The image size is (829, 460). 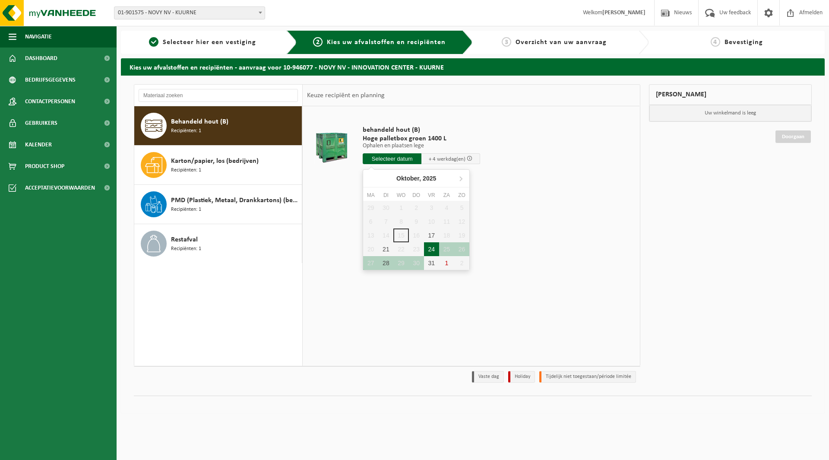 What do you see at coordinates (50, 101) in the screenshot?
I see `span: Contactpersonen` at bounding box center [50, 101].